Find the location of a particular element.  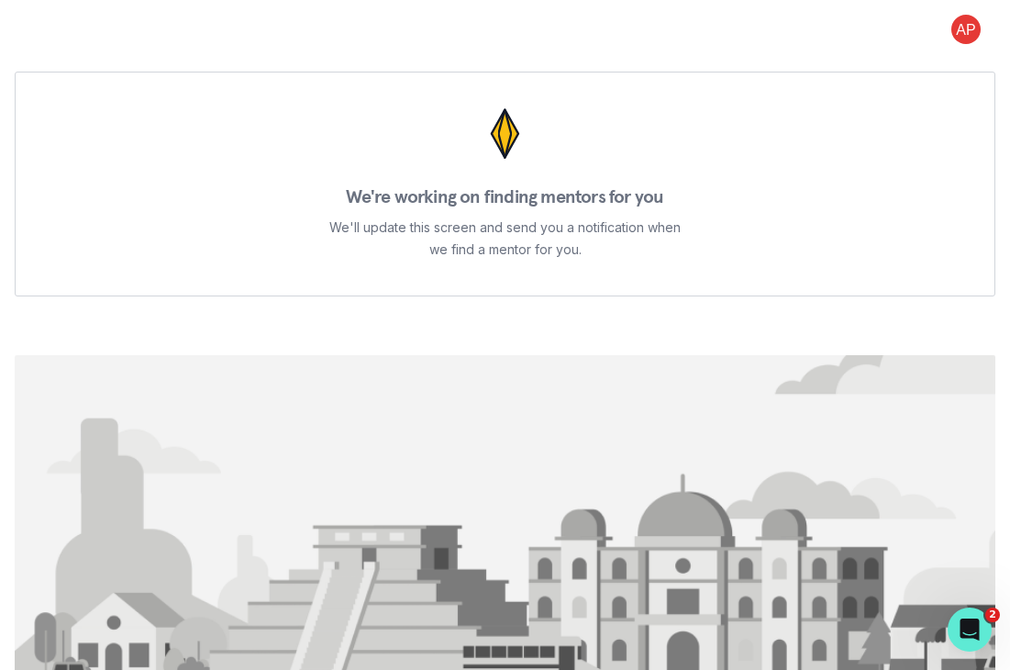

span: 2 is located at coordinates (993, 615).